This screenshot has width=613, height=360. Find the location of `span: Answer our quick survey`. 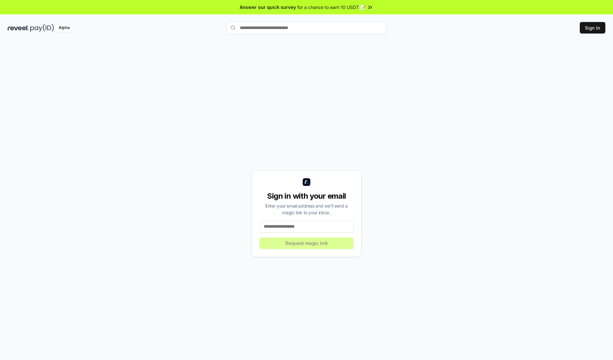

span: Answer our quick survey is located at coordinates (268, 7).